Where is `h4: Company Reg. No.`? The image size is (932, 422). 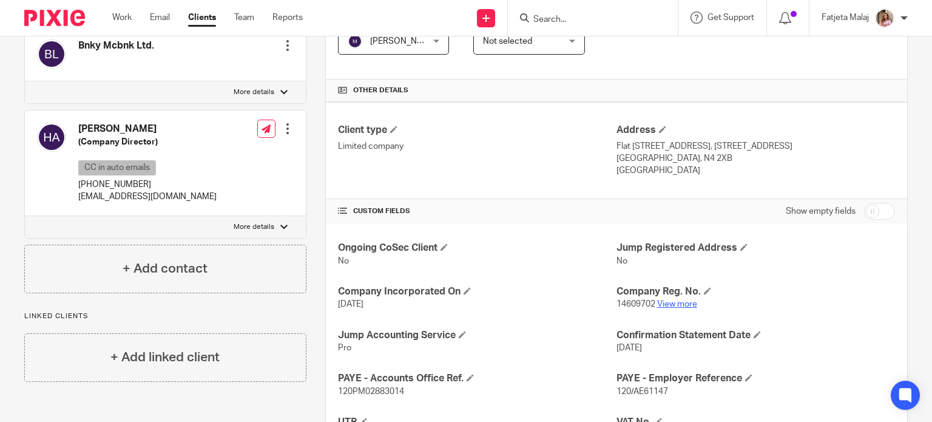 h4: Company Reg. No. is located at coordinates (755, 291).